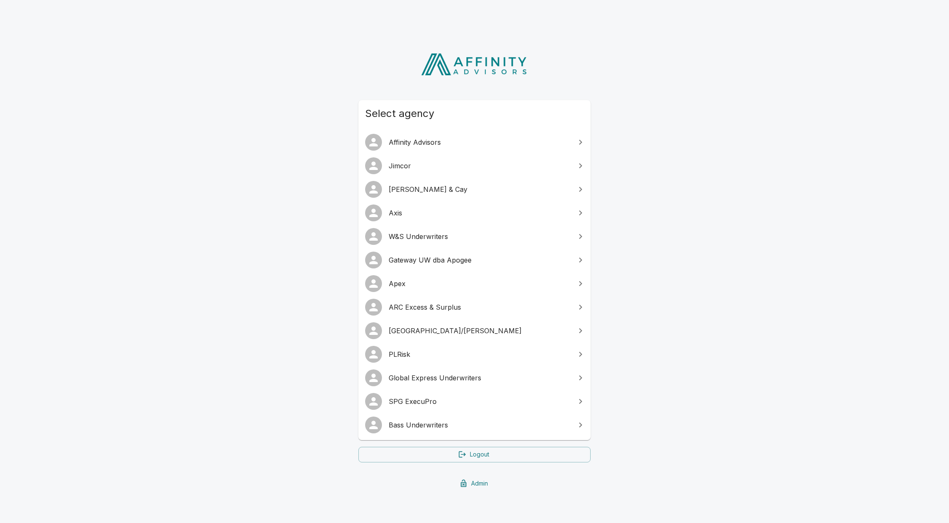 This screenshot has width=949, height=523. What do you see at coordinates (474, 483) in the screenshot?
I see `a: Admin` at bounding box center [474, 483].